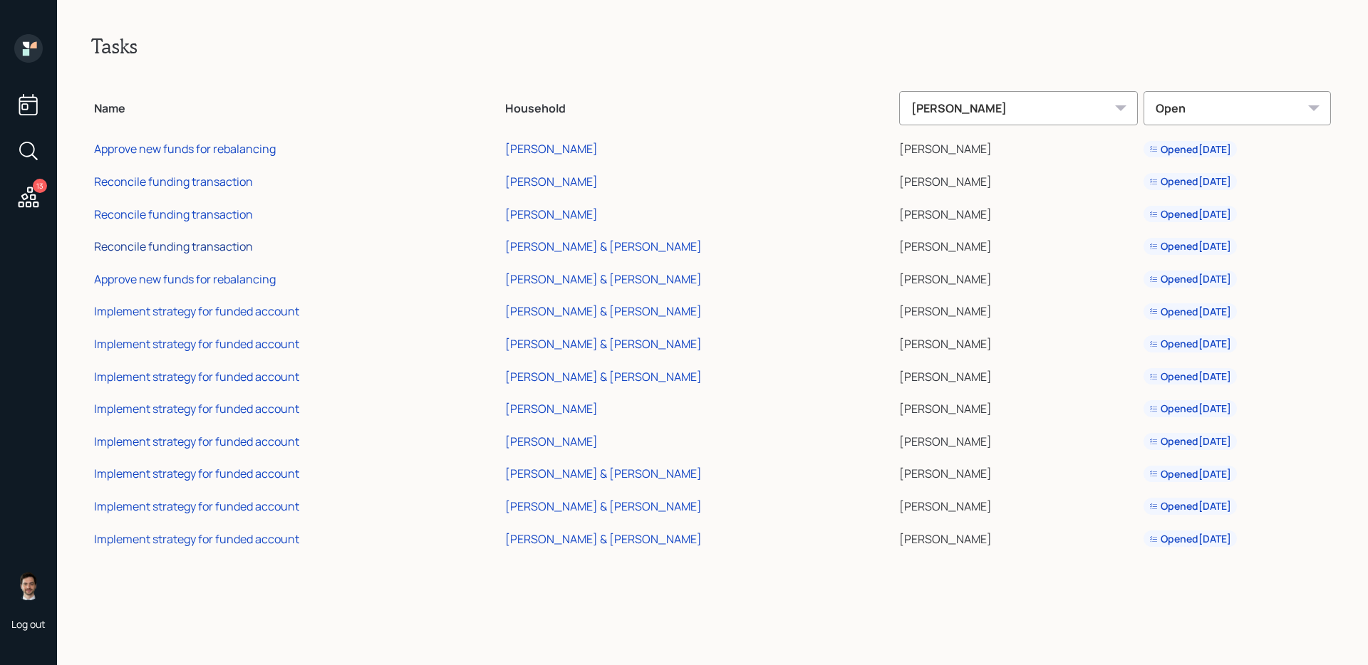 This screenshot has height=665, width=1368. What do you see at coordinates (40, 186) in the screenshot?
I see `div: 13` at bounding box center [40, 186].